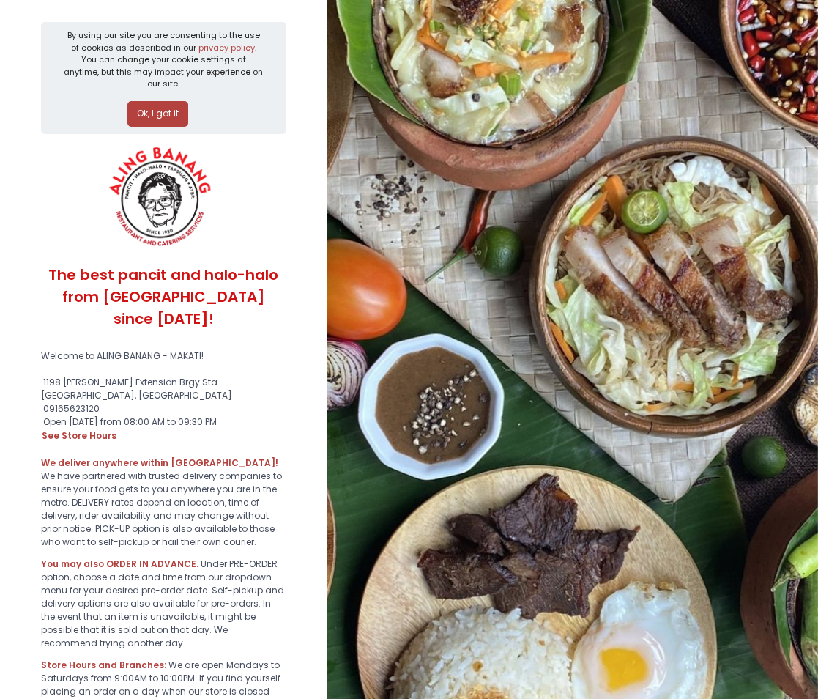  Describe the element at coordinates (163, 356) in the screenshot. I see `div: Welcome to ALING BANANG - MAKATI!` at that location.